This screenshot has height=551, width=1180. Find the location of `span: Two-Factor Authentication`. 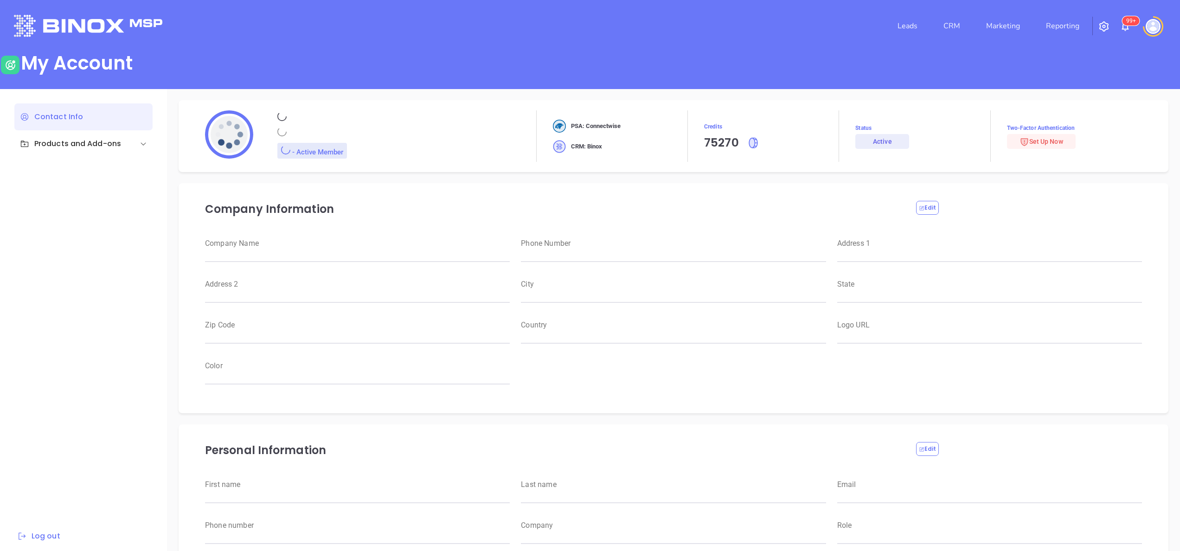

span: Two-Factor Authentication is located at coordinates (1075, 128).